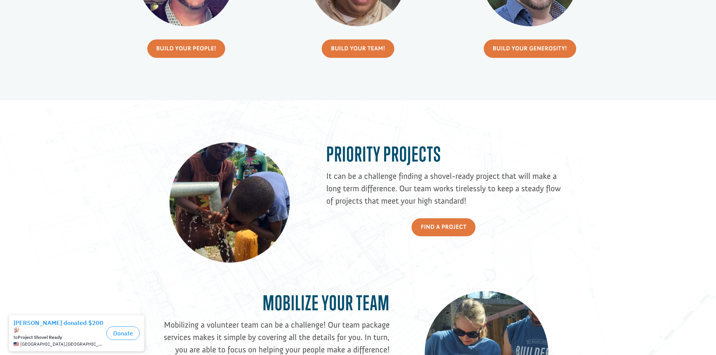  Describe the element at coordinates (58, 26) in the screenshot. I see `div: to` at that location.